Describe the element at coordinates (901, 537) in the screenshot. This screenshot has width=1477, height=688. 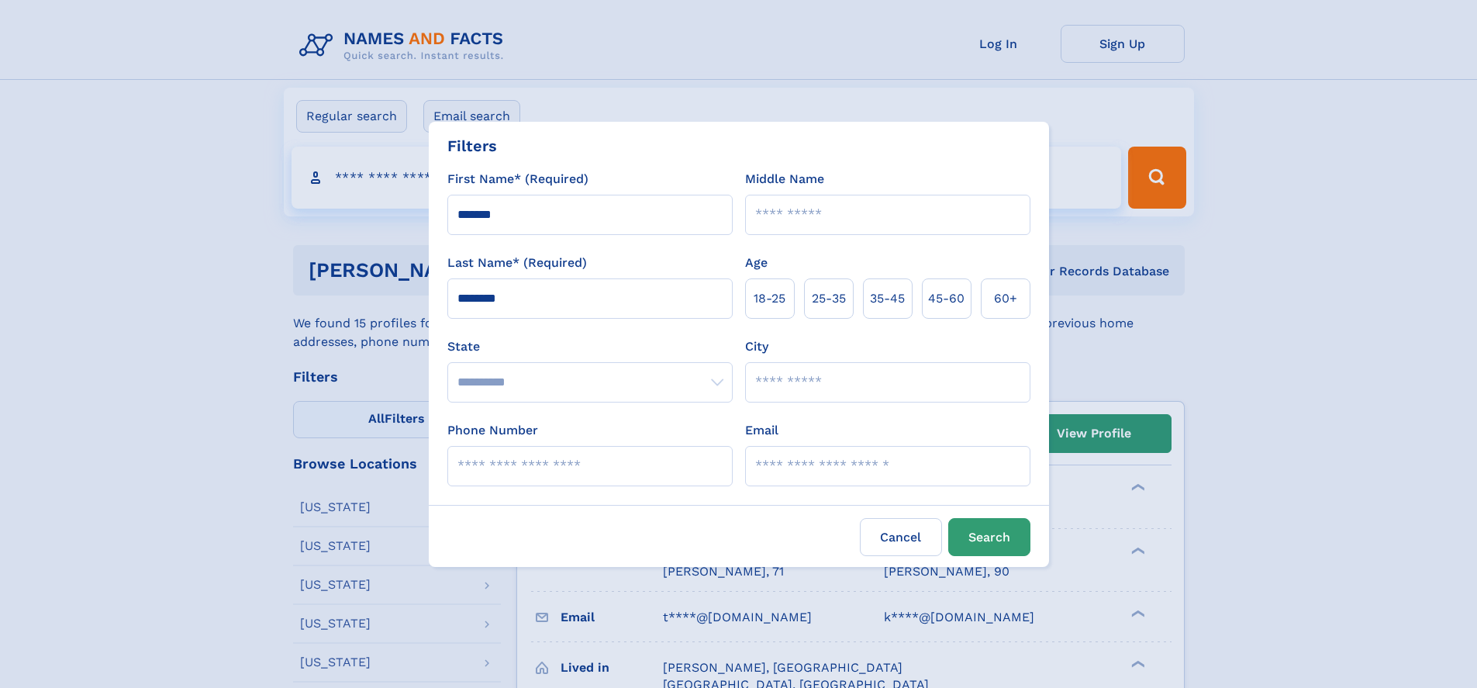
I see `label: Cancel` at that location.